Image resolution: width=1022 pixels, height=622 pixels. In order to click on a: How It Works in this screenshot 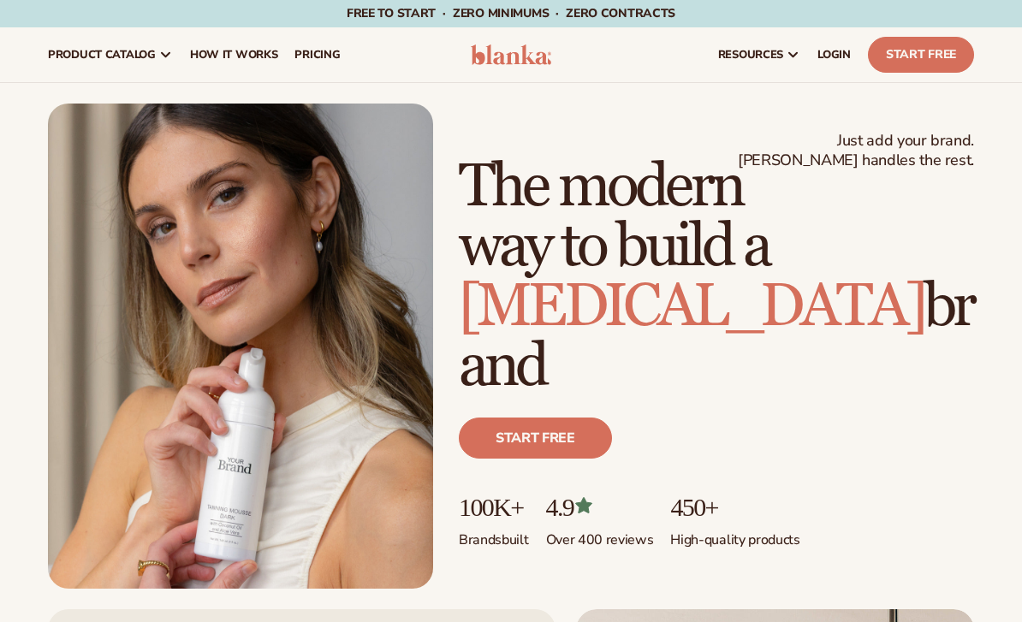, I will do `click(234, 55)`.